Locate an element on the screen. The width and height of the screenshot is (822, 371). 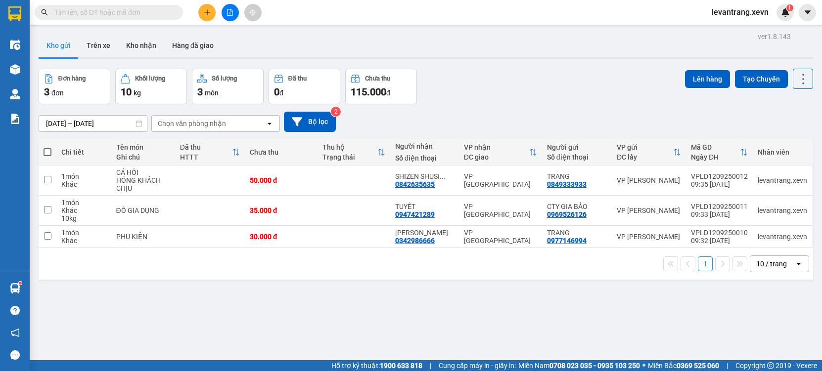
svg: open is located at coordinates (269, 124).